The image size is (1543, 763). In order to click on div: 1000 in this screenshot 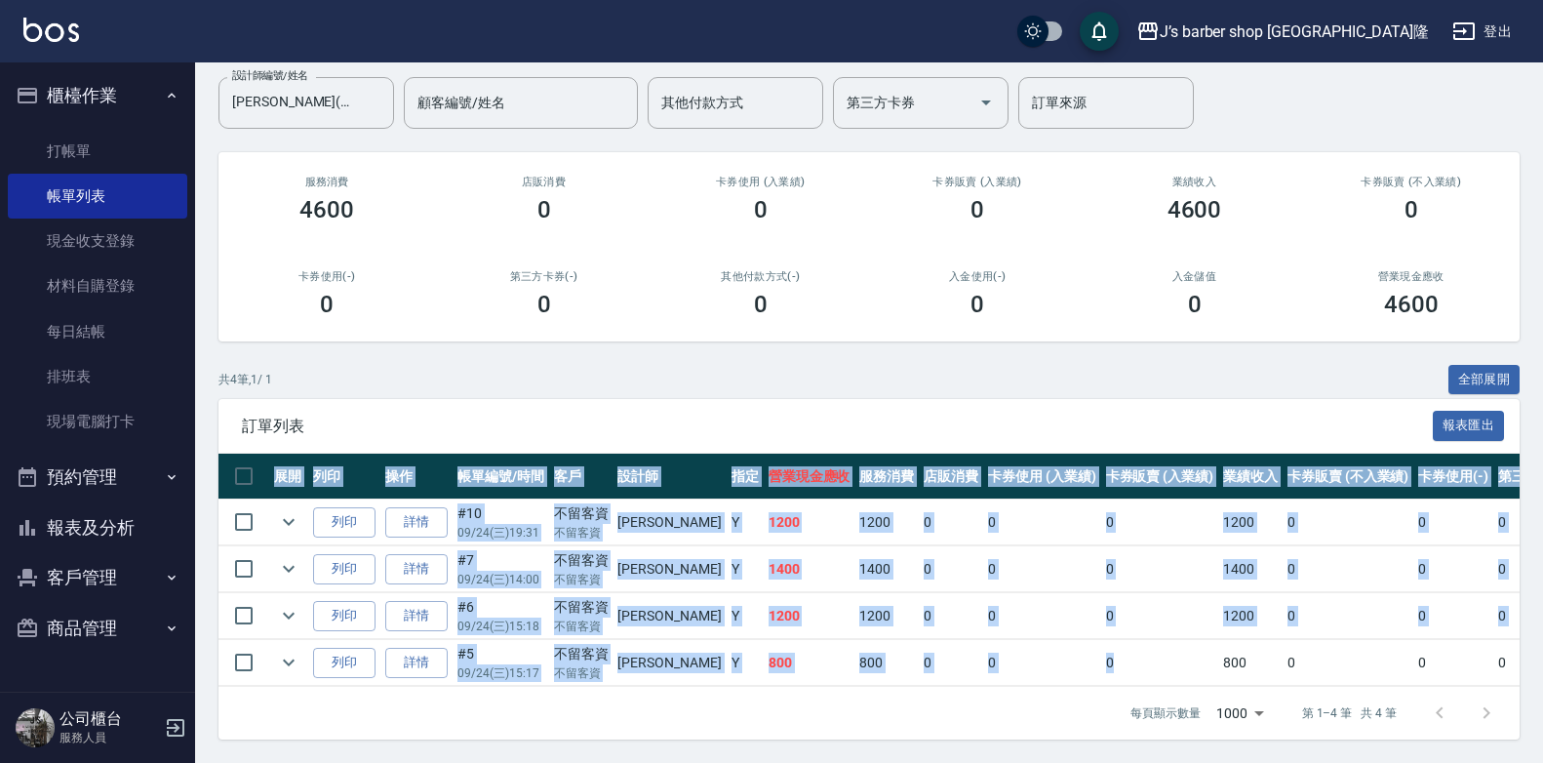, I will do `click(1240, 713)`.